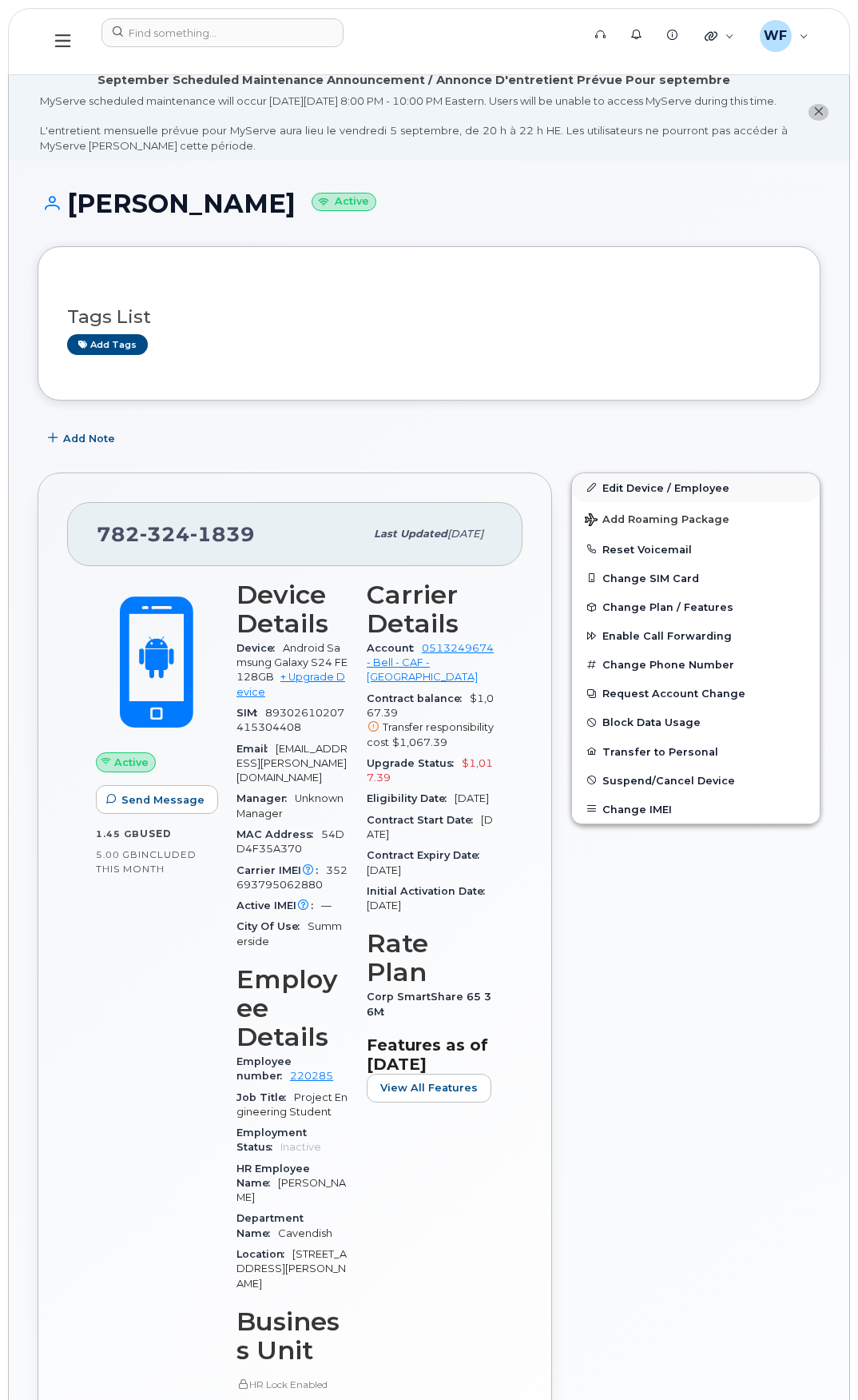 The width and height of the screenshot is (858, 1400). Describe the element at coordinates (265, 1097) in the screenshot. I see `span: Job Title` at that location.